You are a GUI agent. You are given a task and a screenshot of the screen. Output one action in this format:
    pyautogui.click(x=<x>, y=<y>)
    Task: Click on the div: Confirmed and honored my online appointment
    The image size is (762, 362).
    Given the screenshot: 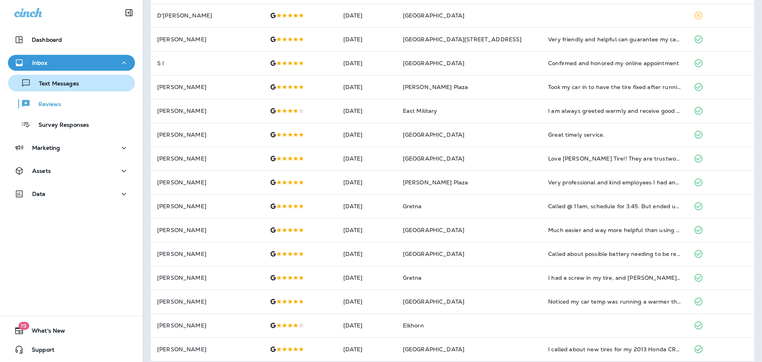 What is the action you would take?
    pyautogui.click(x=614, y=63)
    